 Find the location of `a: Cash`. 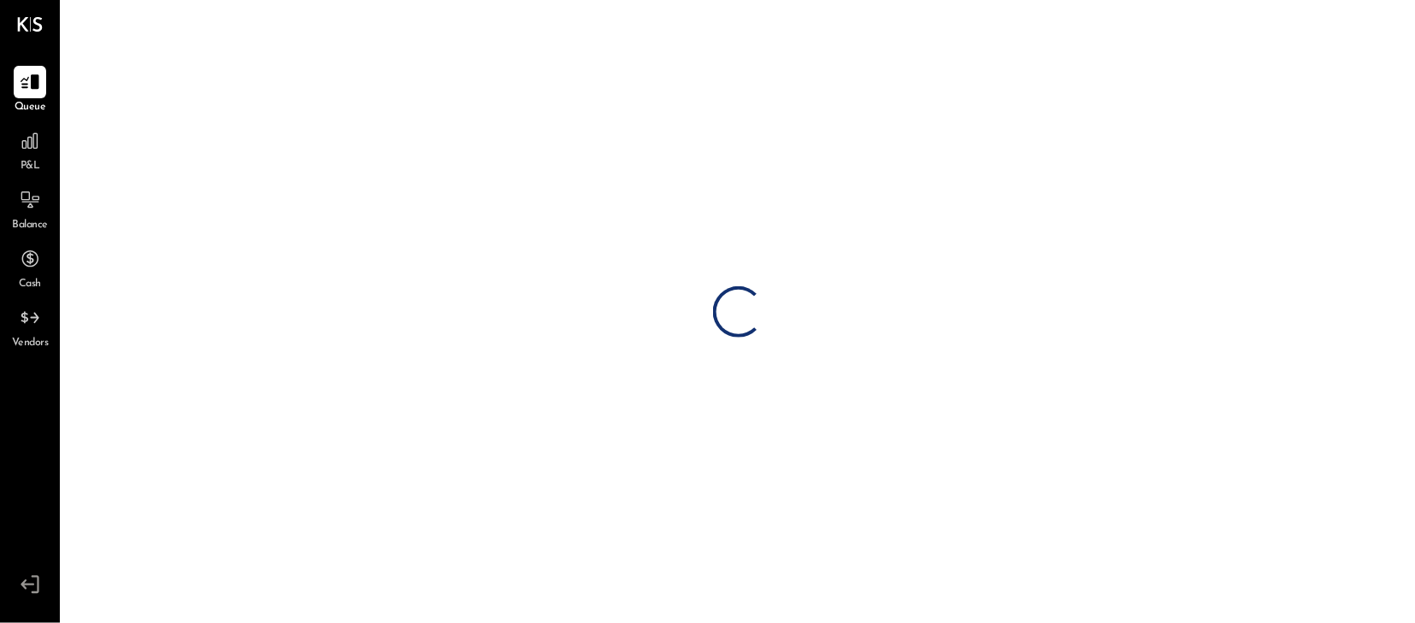

a: Cash is located at coordinates (30, 268).